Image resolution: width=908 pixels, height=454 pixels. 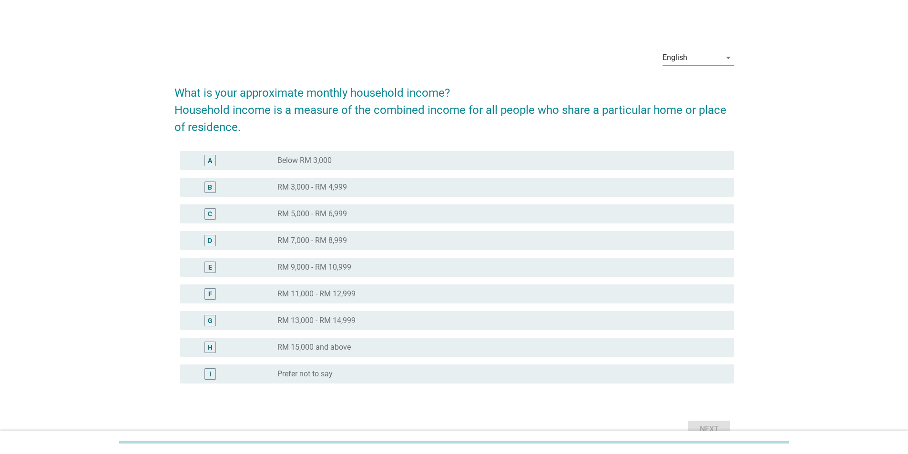 I want to click on div: G, so click(x=210, y=320).